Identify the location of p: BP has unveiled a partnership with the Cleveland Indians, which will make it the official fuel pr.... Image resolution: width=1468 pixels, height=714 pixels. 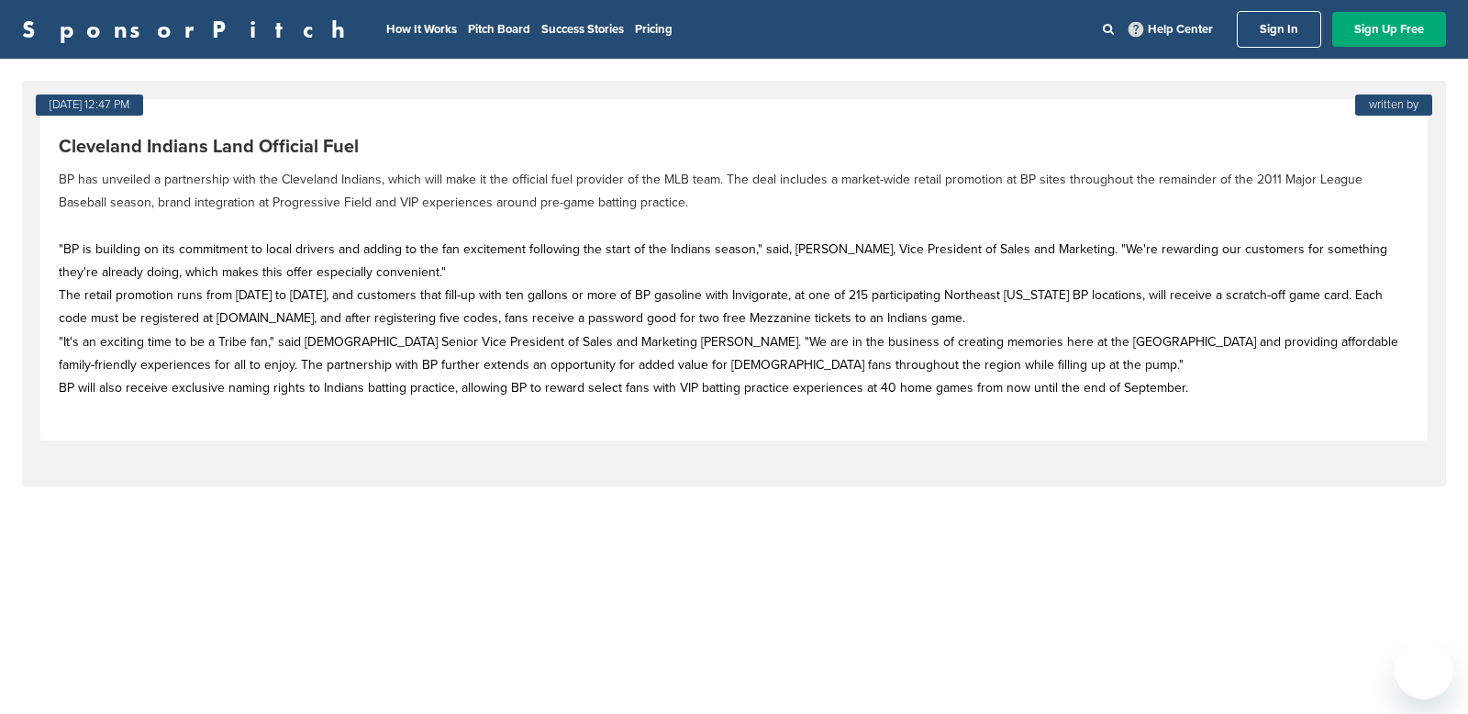
(734, 191).